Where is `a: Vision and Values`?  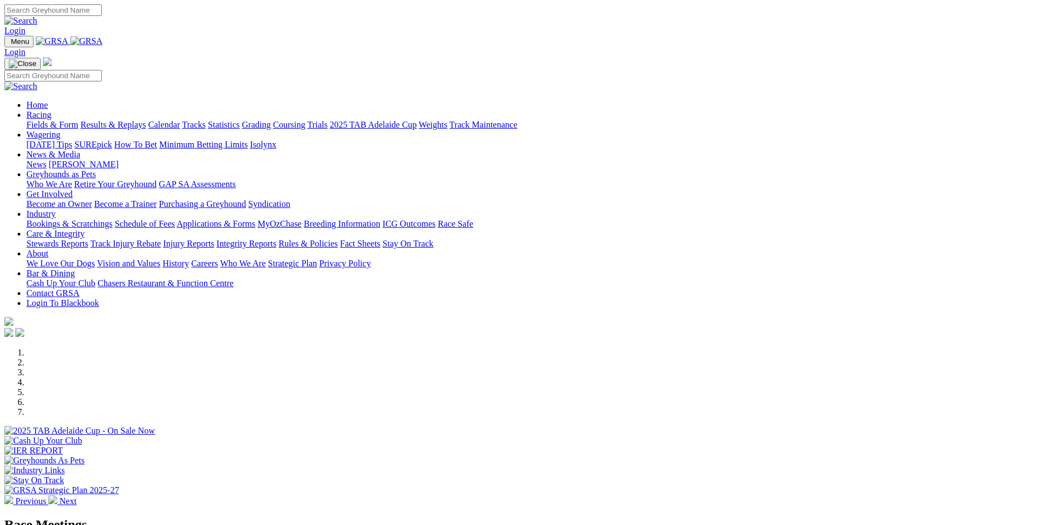 a: Vision and Values is located at coordinates (128, 263).